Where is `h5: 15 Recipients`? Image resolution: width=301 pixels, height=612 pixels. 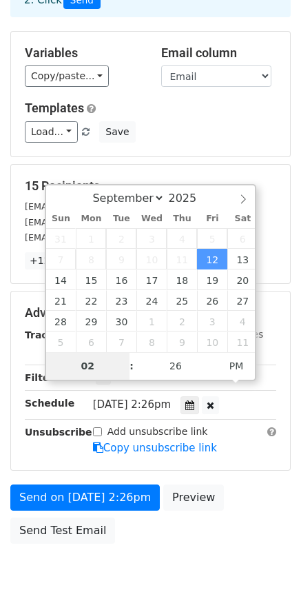 h5: 15 Recipients is located at coordinates (150, 186).